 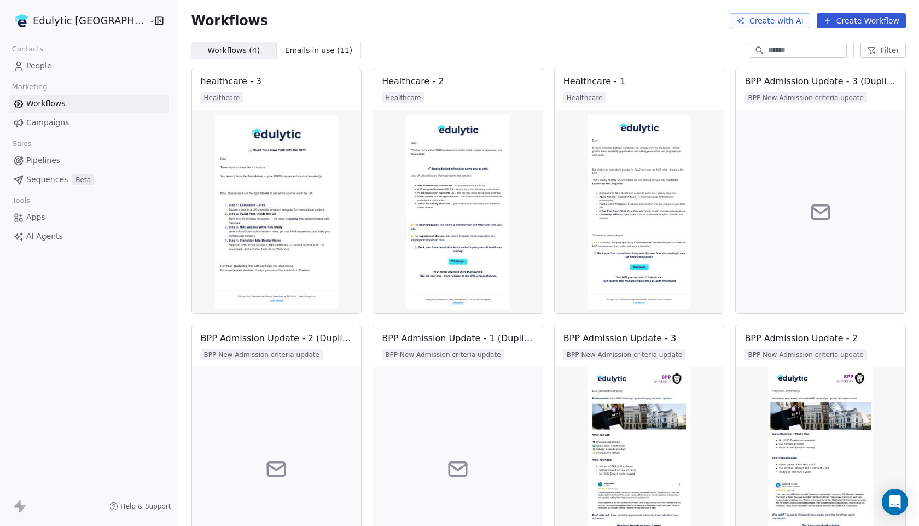 What do you see at coordinates (44, 236) in the screenshot?
I see `span: AI Agents` at bounding box center [44, 236].